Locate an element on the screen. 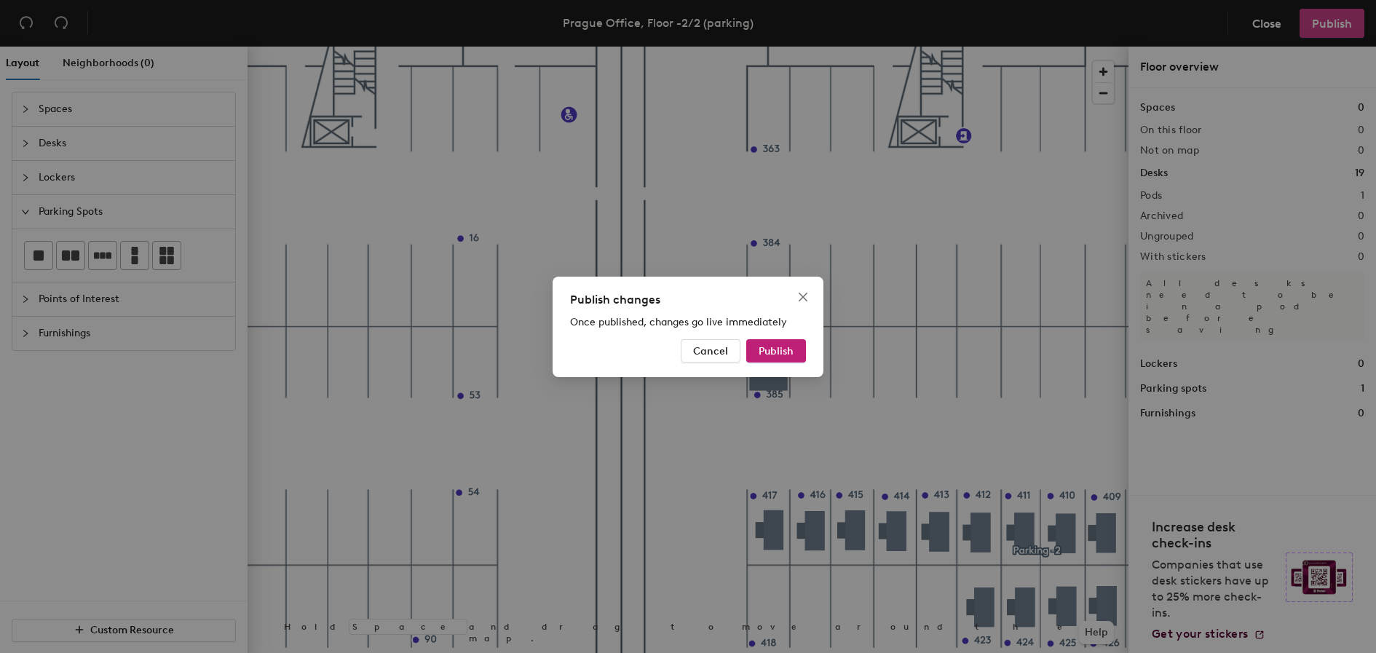 The image size is (1376, 653). button: Cancel is located at coordinates (711, 351).